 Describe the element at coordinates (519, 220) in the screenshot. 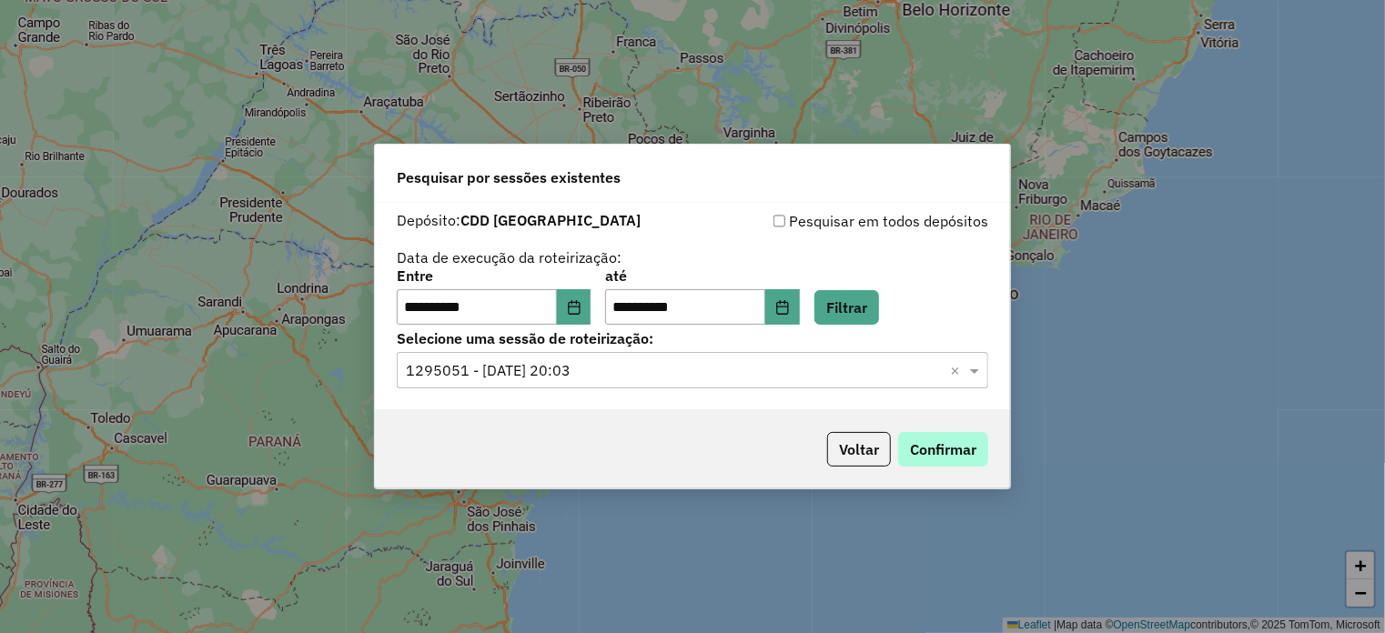

I see `label: Depósito:` at that location.